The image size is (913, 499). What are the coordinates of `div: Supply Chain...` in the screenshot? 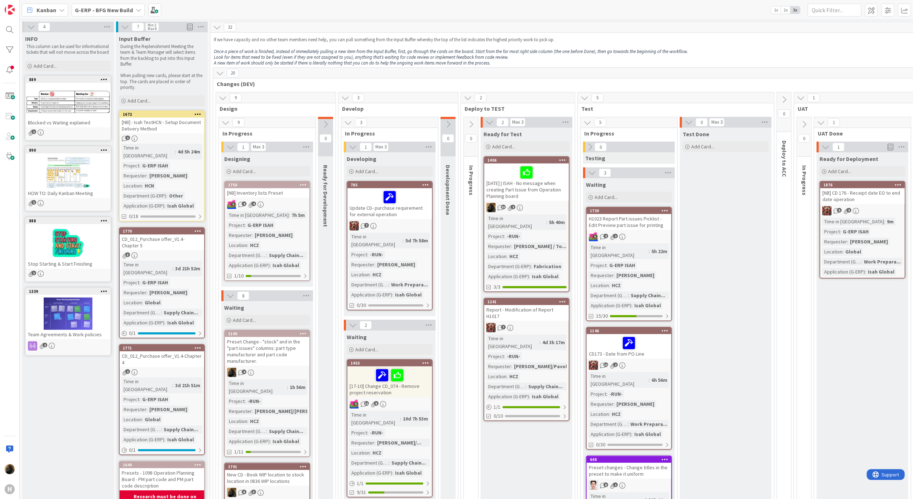 It's located at (286, 255).